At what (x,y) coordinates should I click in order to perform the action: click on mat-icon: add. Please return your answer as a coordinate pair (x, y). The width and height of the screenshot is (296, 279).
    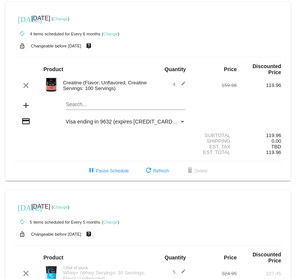
    Looking at the image, I should click on (26, 105).